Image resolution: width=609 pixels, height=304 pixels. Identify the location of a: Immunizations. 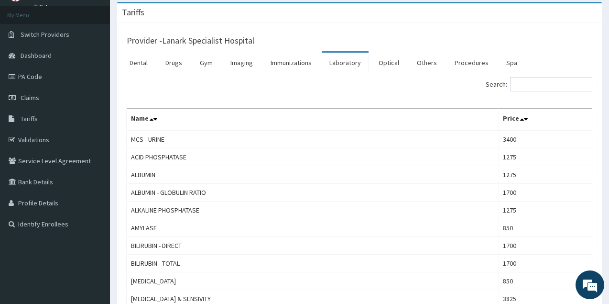
(291, 63).